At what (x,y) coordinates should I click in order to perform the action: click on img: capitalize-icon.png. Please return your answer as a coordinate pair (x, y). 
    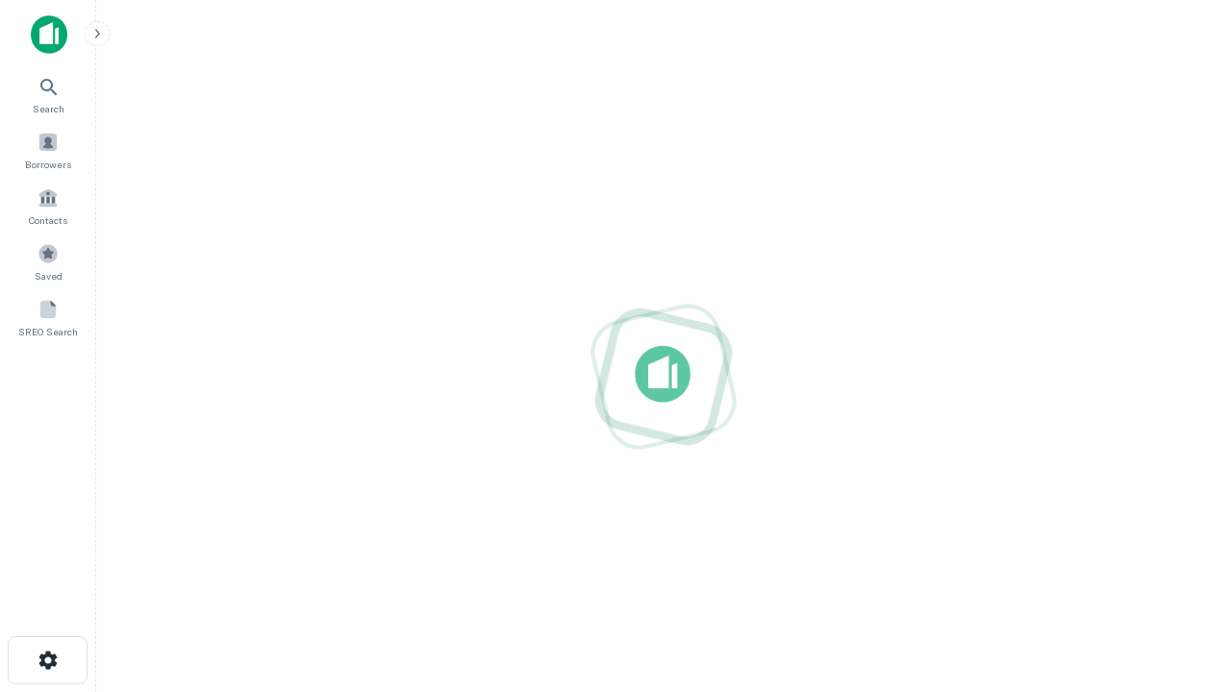
    Looking at the image, I should click on (49, 35).